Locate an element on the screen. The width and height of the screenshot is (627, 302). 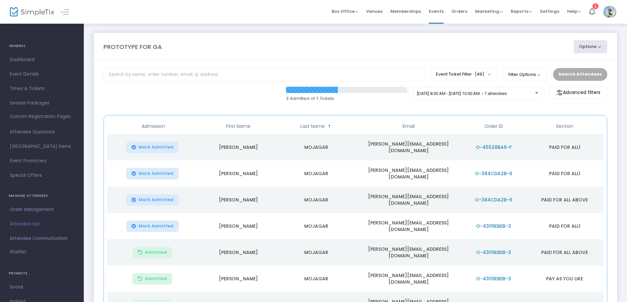
span: Waitlist is located at coordinates (18, 252).